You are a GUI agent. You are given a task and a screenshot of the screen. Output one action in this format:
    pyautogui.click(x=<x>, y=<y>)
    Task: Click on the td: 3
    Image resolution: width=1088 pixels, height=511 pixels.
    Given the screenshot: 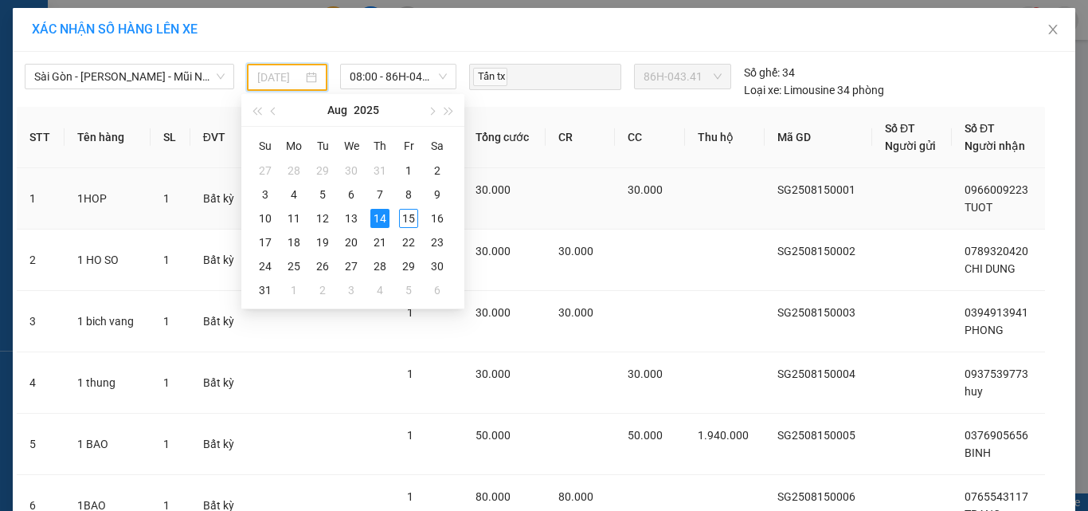 What is the action you would take?
    pyautogui.click(x=41, y=321)
    